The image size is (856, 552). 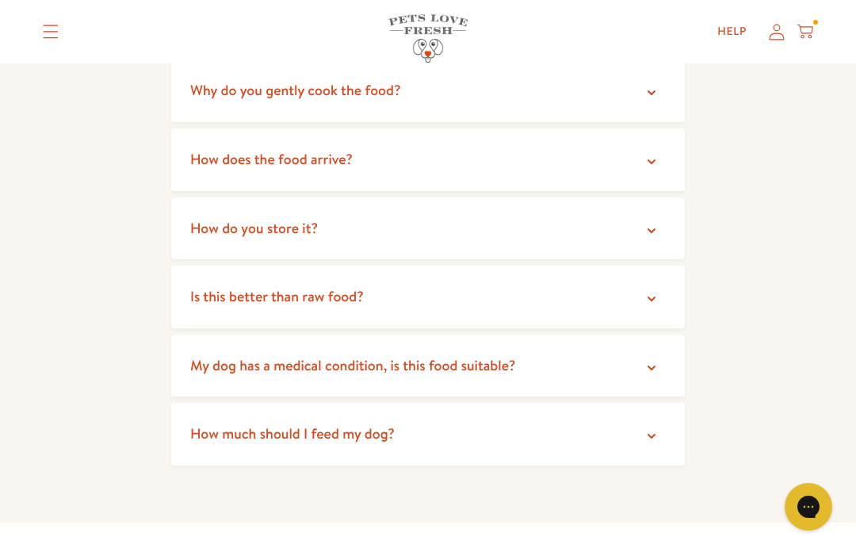 I want to click on span: How does the food arrive?, so click(x=271, y=159).